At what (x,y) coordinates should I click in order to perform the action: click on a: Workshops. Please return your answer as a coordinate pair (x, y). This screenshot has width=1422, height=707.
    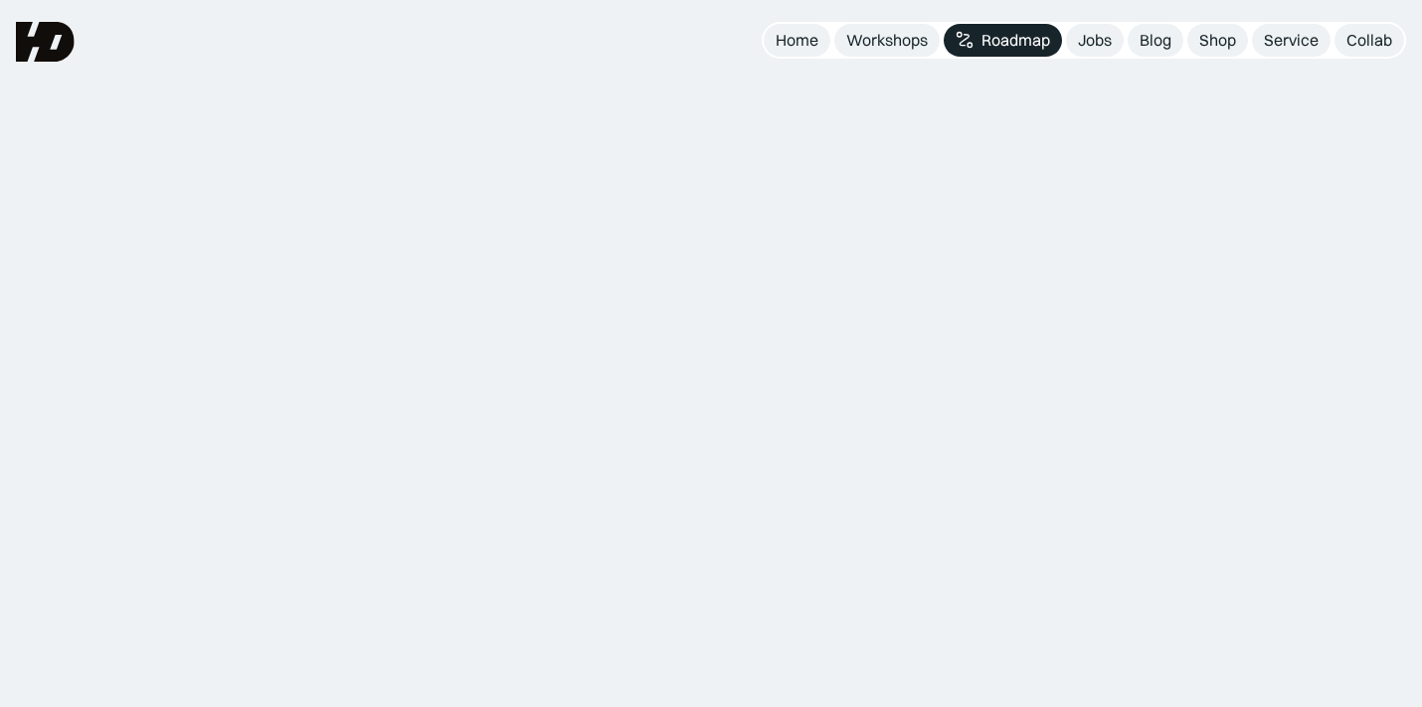
    Looking at the image, I should click on (887, 40).